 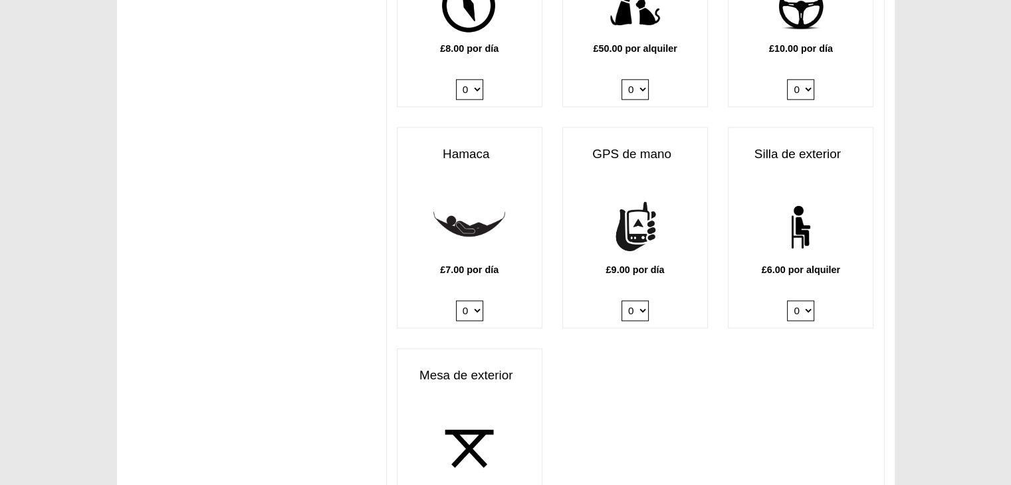 What do you see at coordinates (801, 227) in the screenshot?
I see `img: chair.png` at bounding box center [801, 227].